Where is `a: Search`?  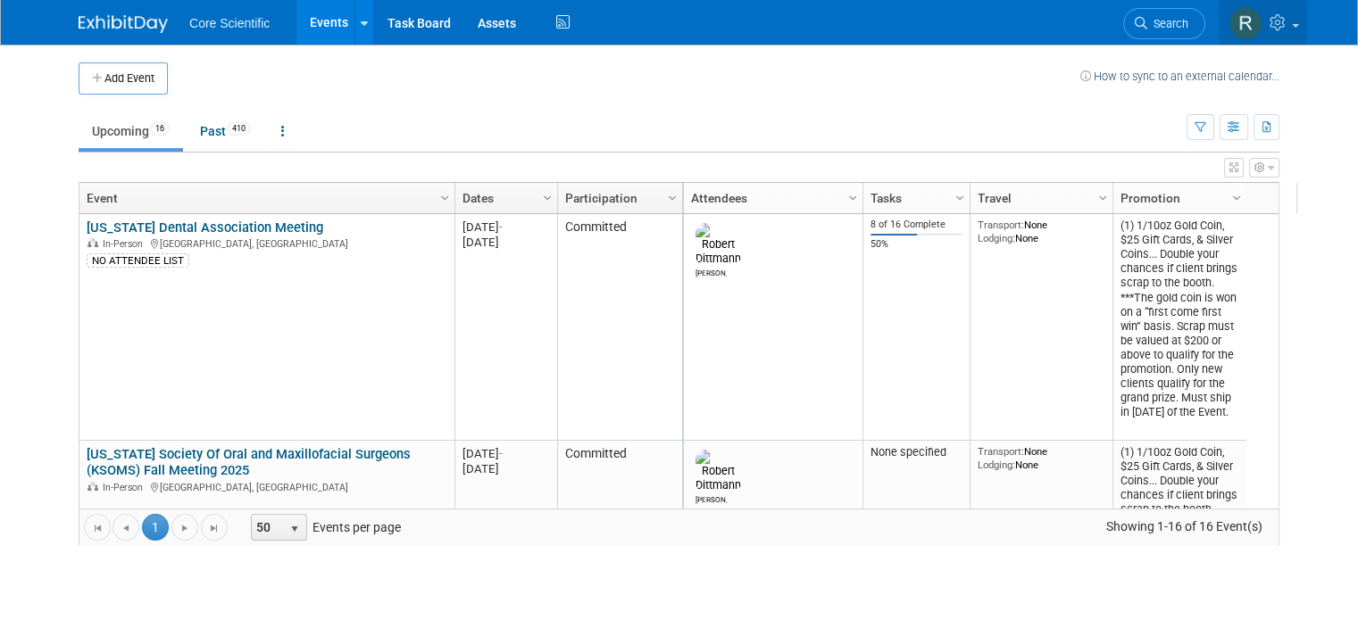
a: Search is located at coordinates (1164, 23).